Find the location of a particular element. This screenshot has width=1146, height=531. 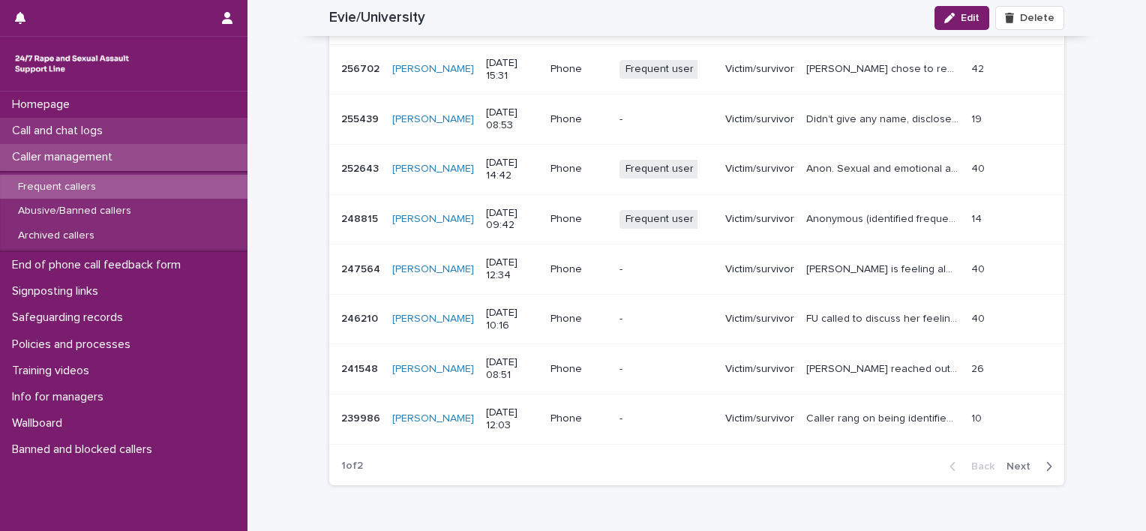

p: Archived callers is located at coordinates (56, 236).